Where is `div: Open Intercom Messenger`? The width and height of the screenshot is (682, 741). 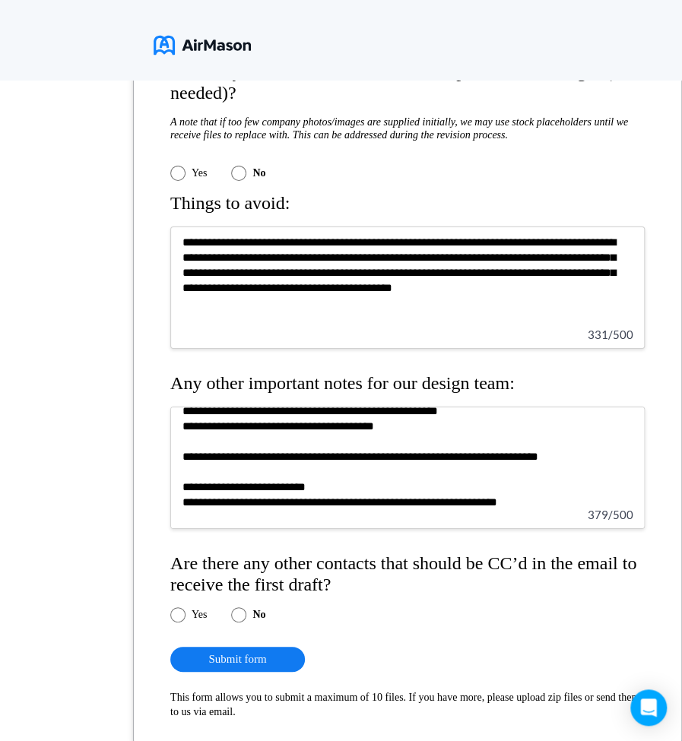 div: Open Intercom Messenger is located at coordinates (648, 708).